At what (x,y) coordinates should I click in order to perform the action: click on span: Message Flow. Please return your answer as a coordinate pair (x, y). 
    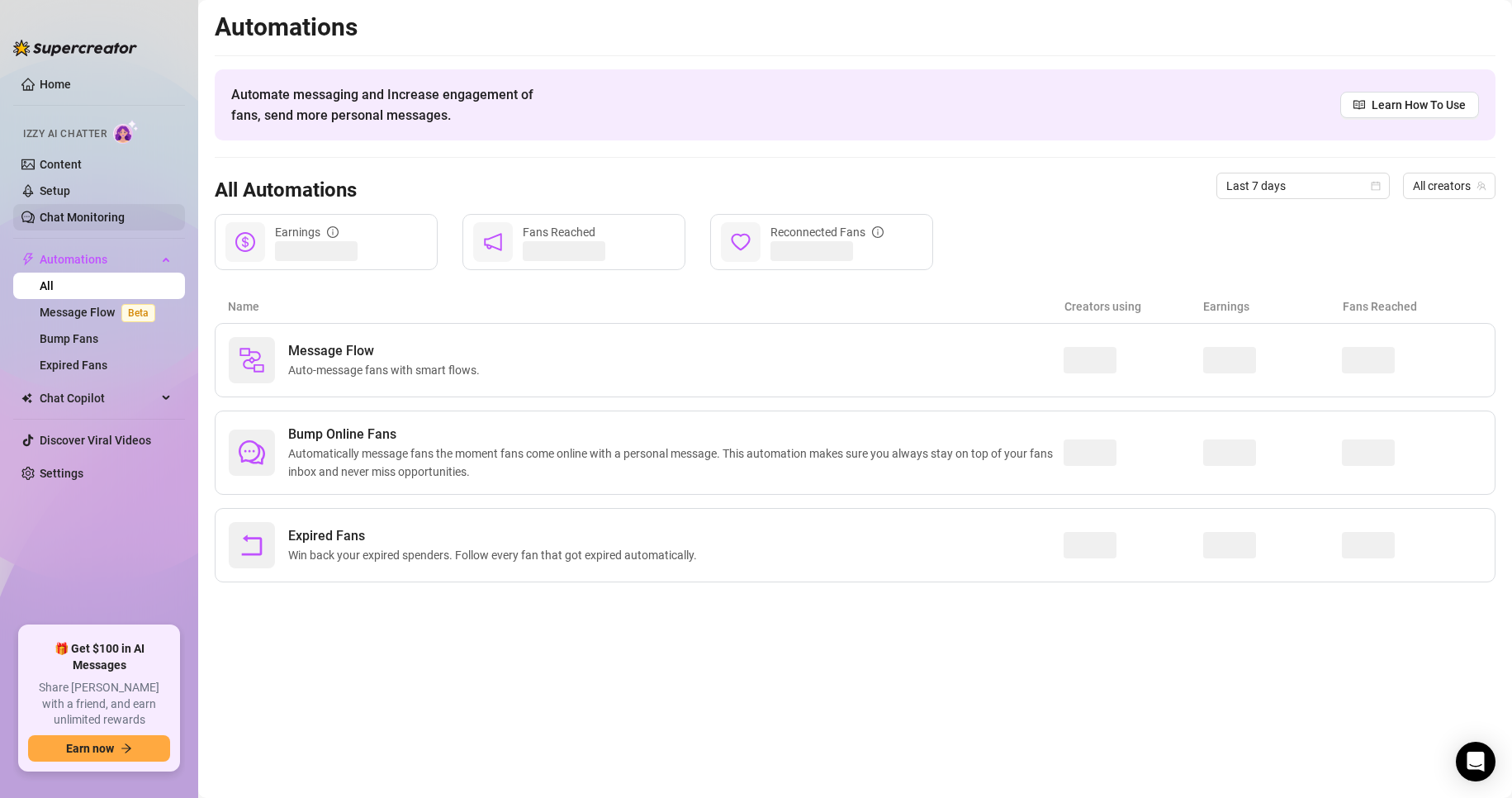
    Looking at the image, I should click on (387, 351).